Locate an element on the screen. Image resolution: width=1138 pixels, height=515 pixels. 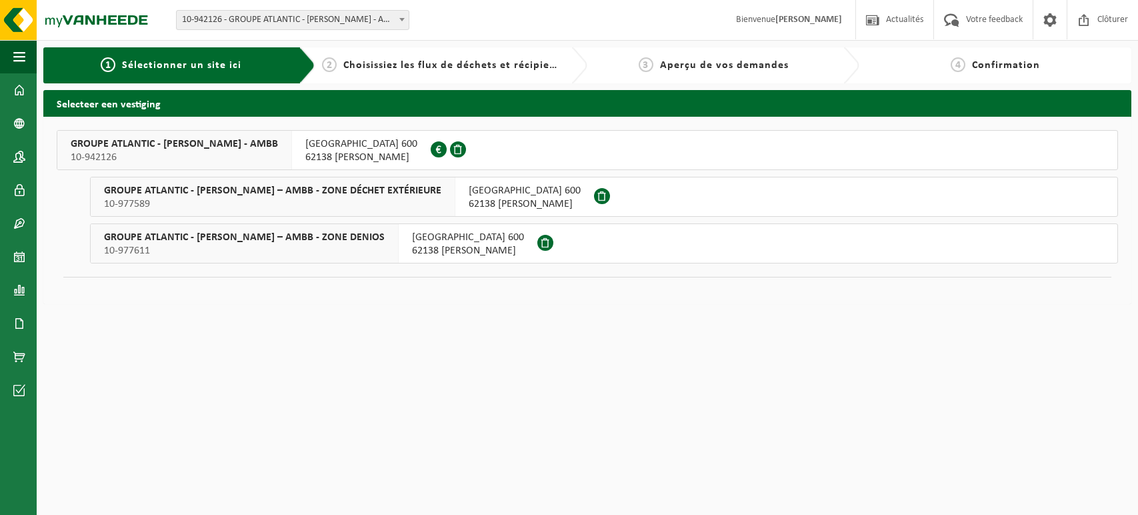
span: 3 is located at coordinates (646, 65).